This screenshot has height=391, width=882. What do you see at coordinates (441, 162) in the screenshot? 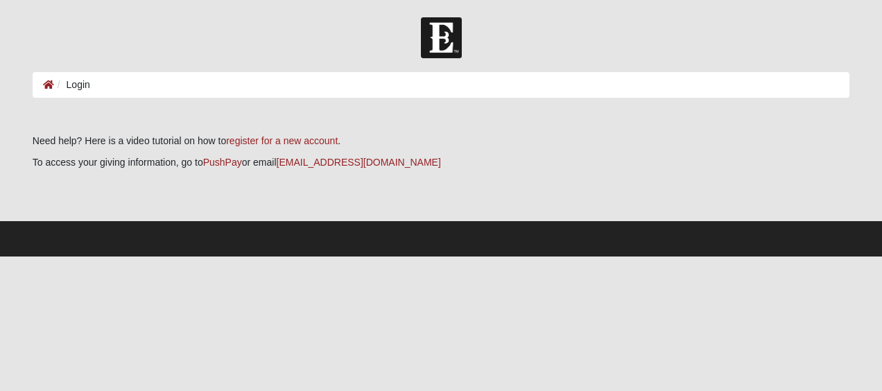
I see `p: To access your giving information, go to or email` at bounding box center [441, 162].